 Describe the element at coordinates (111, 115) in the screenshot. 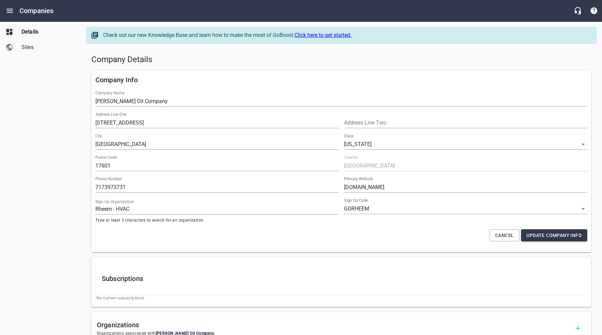

I see `label: Address Line One` at that location.